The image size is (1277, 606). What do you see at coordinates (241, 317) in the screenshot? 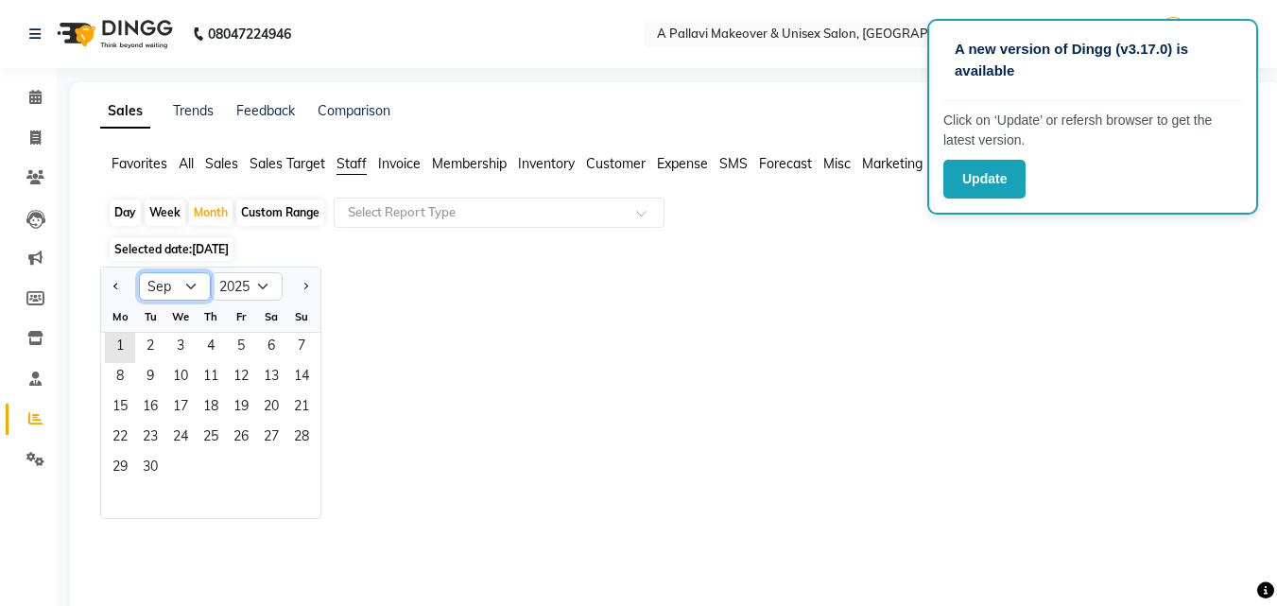
I see `div: Fr` at bounding box center [241, 317].